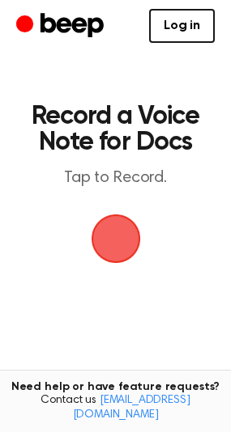 This screenshot has height=432, width=231. What do you see at coordinates (115, 178) in the screenshot?
I see `p: Tap to Record.` at bounding box center [115, 178].